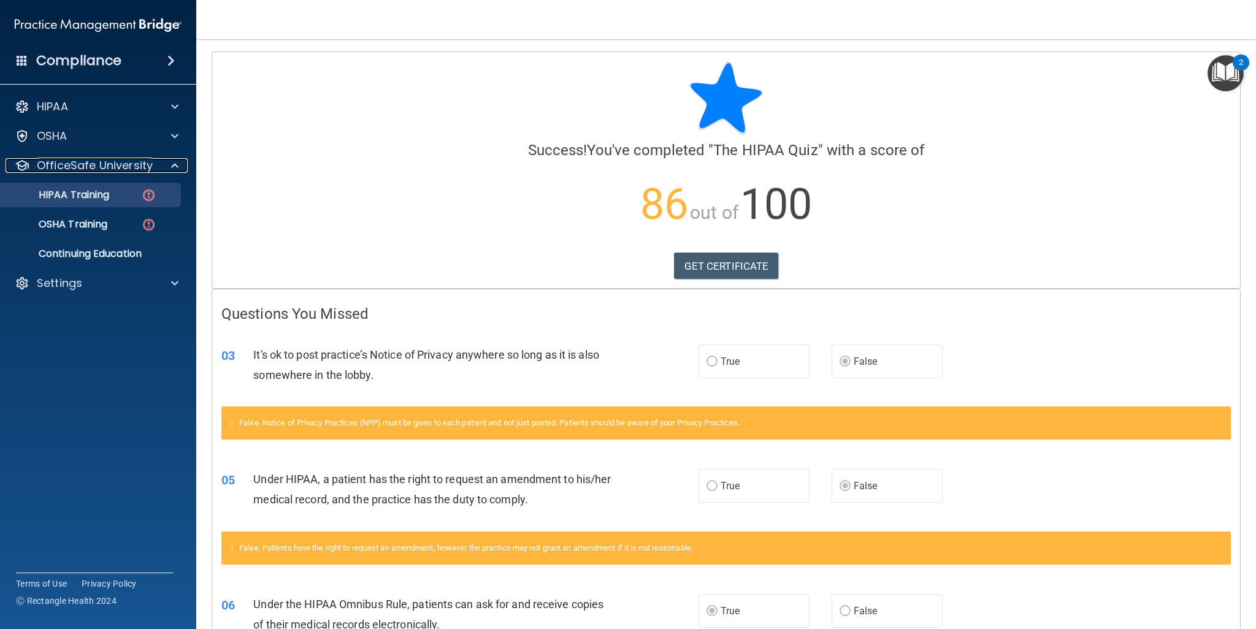  Describe the element at coordinates (714, 212) in the screenshot. I see `span: out of` at that location.